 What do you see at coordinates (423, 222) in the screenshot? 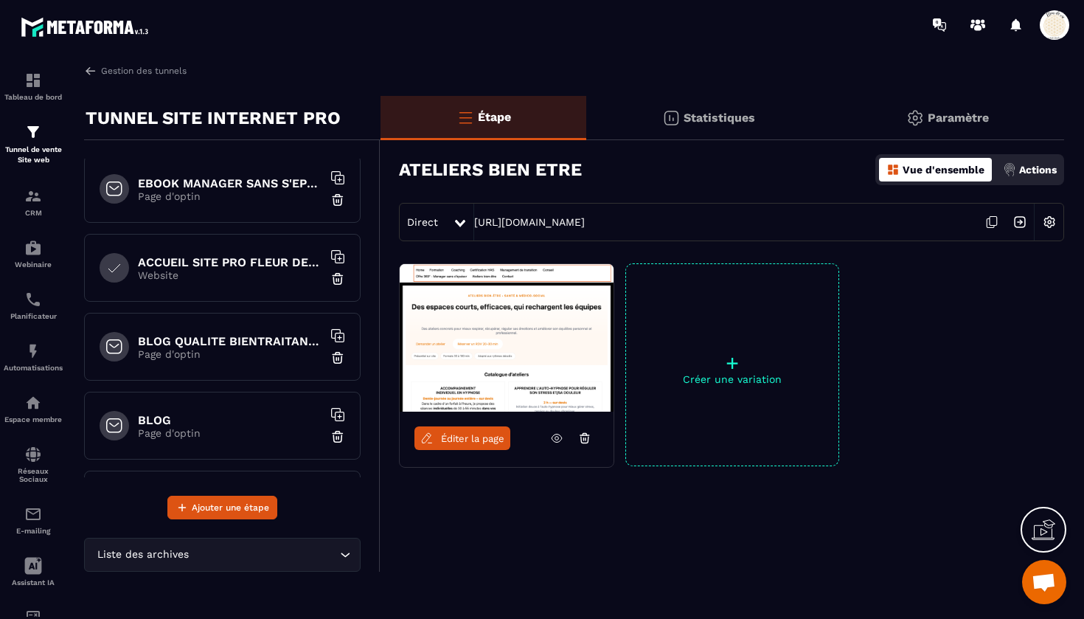
I see `span: Direct` at bounding box center [423, 222].